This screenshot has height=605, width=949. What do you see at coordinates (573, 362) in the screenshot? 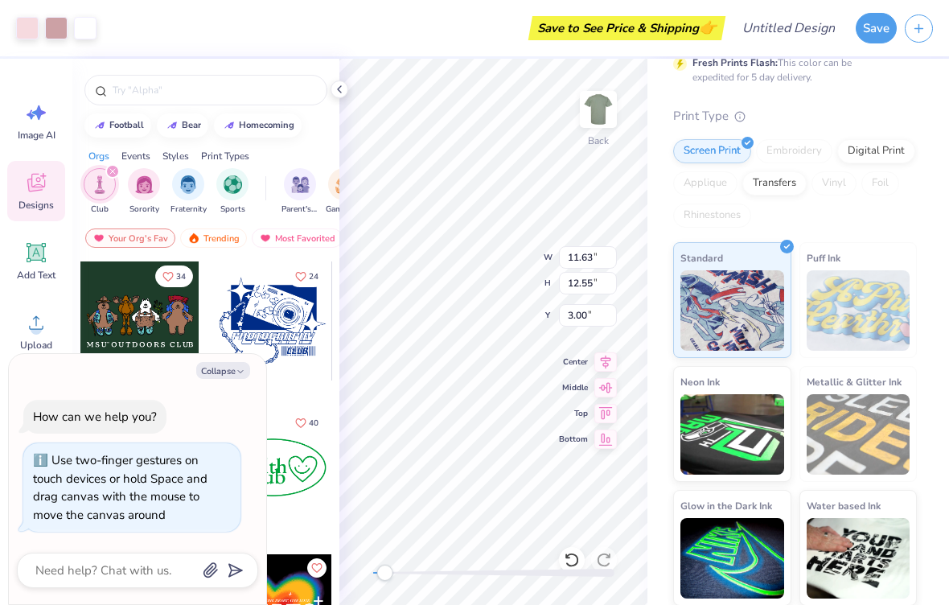
I see `span: Center` at bounding box center [573, 362].